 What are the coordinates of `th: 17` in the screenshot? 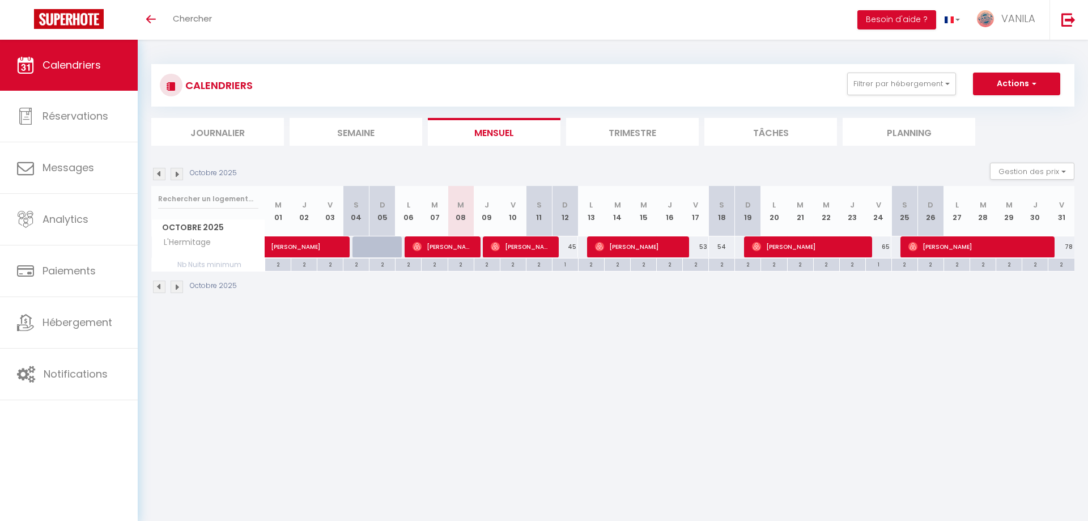 It's located at (696, 211).